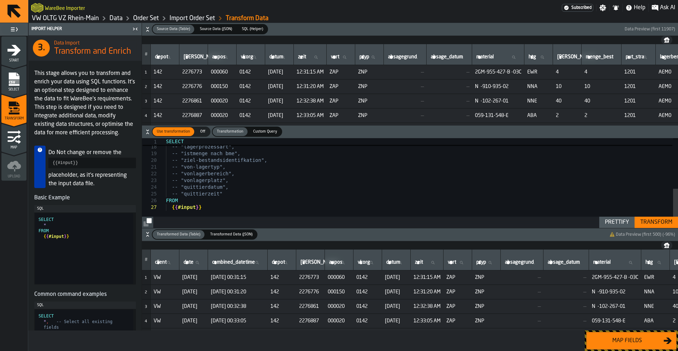 Image resolution: width=678 pixels, height=351 pixels. Describe the element at coordinates (194, 87) in the screenshot. I see `span: 2276776` at that location.